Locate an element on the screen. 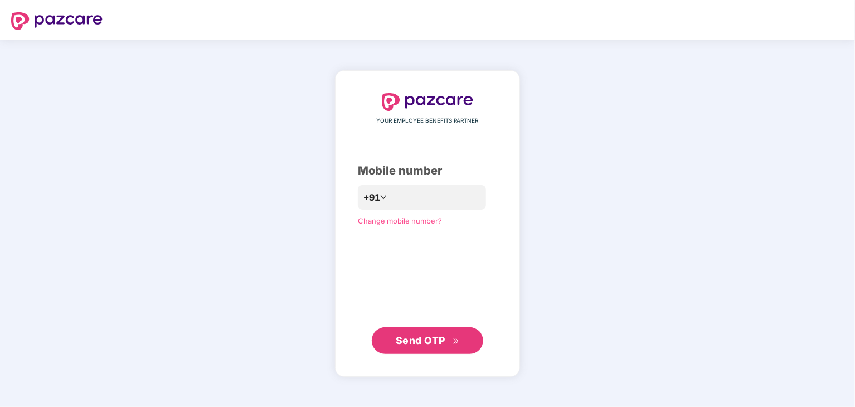 The height and width of the screenshot is (407, 855). span: double-right is located at coordinates (456, 341).